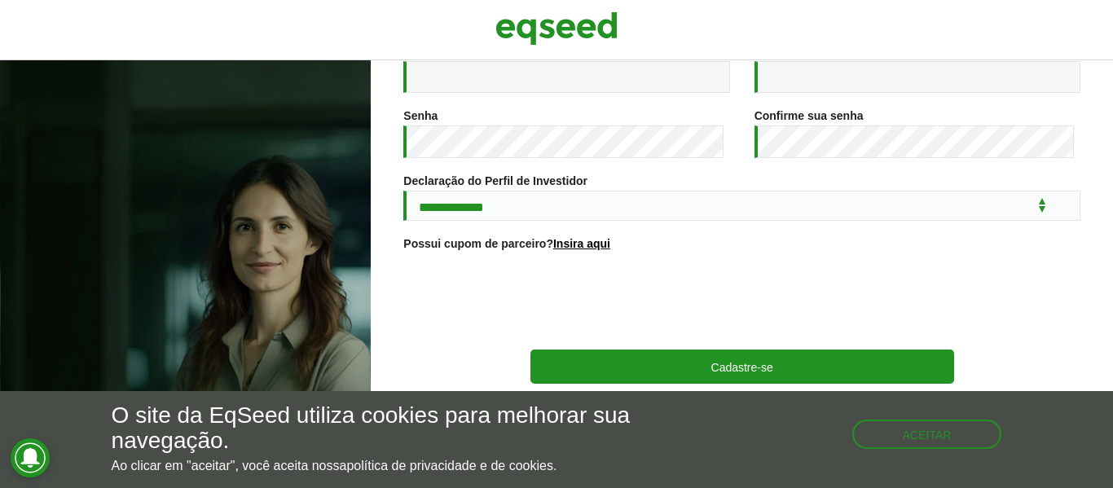 This screenshot has height=488, width=1113. What do you see at coordinates (379, 465) in the screenshot?
I see `p: Ao clicar em "aceitar", você aceita nossa .` at bounding box center [379, 465].